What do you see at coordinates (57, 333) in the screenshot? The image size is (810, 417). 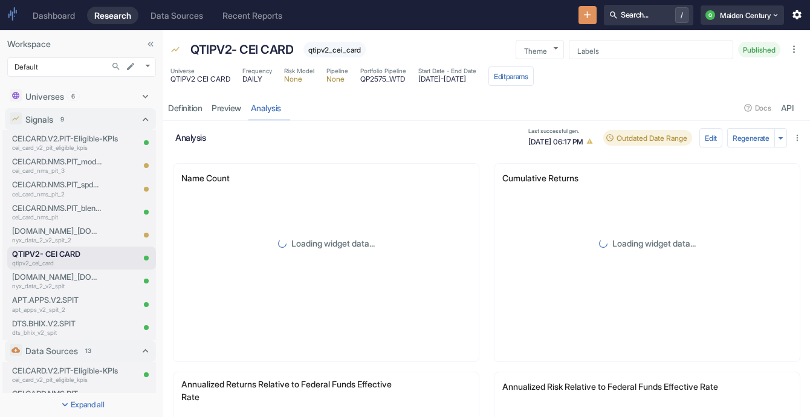 I see `p: dts_bhix_v2_spit` at bounding box center [57, 333].